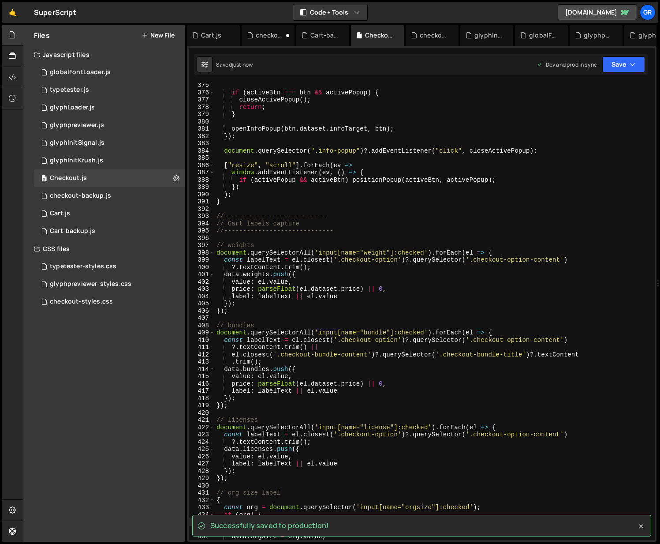 The width and height of the screenshot is (660, 544). Describe the element at coordinates (202, 224) in the screenshot. I see `div: 394` at that location.